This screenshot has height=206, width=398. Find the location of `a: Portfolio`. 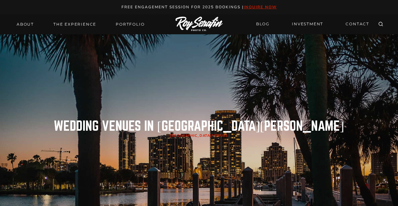

a: Portfolio is located at coordinates (130, 24).